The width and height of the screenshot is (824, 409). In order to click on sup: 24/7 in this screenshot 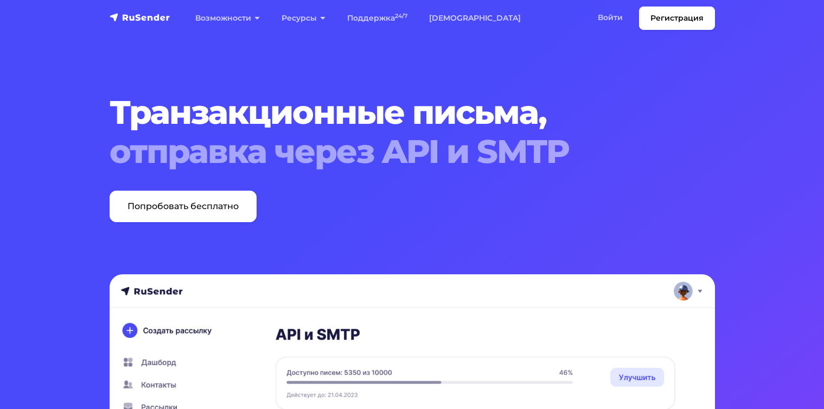, I will do `click(401, 16)`.